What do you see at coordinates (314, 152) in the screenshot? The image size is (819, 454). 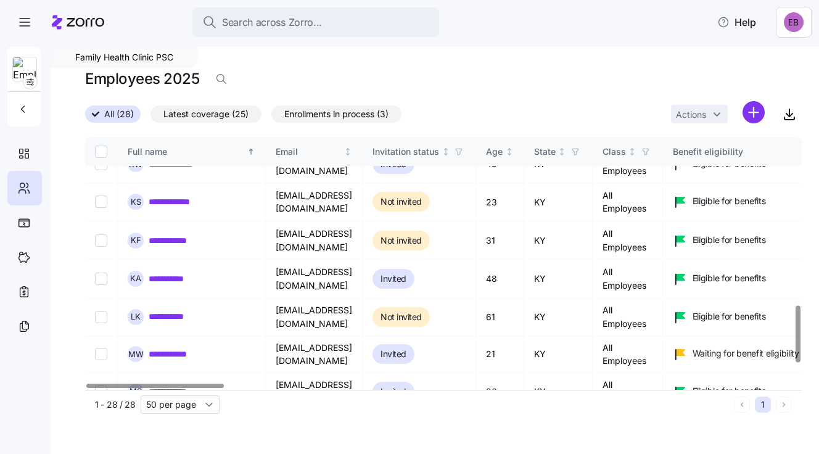 I see `th: EmailNot sorted` at bounding box center [314, 152].